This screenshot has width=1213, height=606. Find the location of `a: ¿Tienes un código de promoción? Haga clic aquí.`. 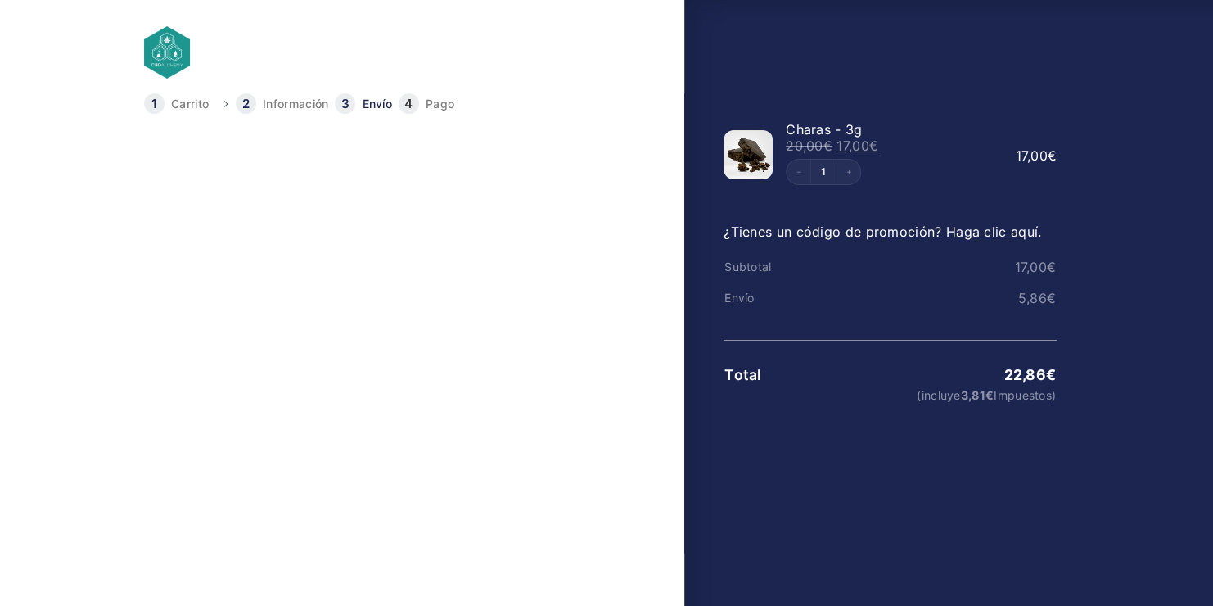

a: ¿Tienes un código de promoción? Haga clic aquí. is located at coordinates (882, 232).